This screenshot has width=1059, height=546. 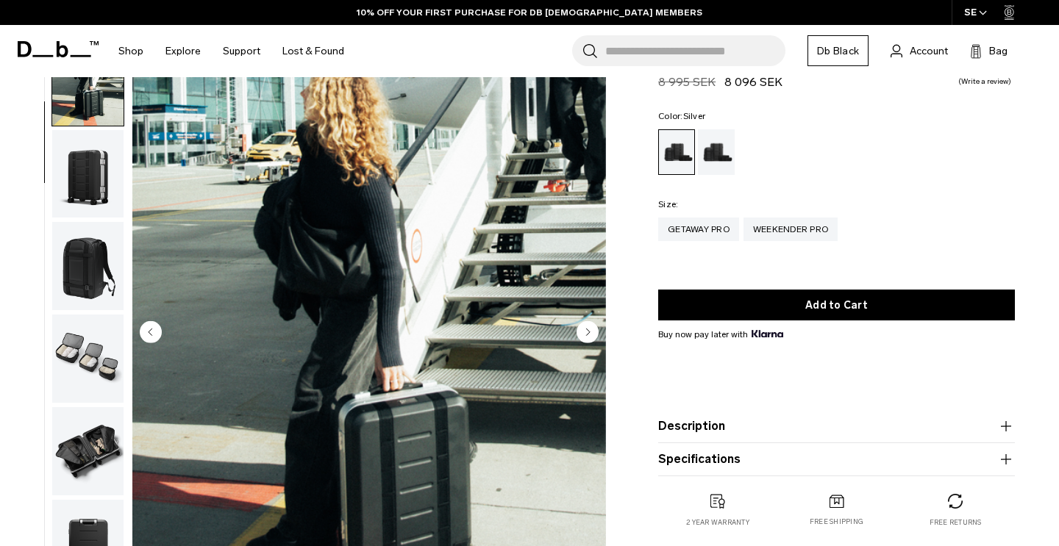 What do you see at coordinates (241, 51) in the screenshot?
I see `a: Support` at bounding box center [241, 51].